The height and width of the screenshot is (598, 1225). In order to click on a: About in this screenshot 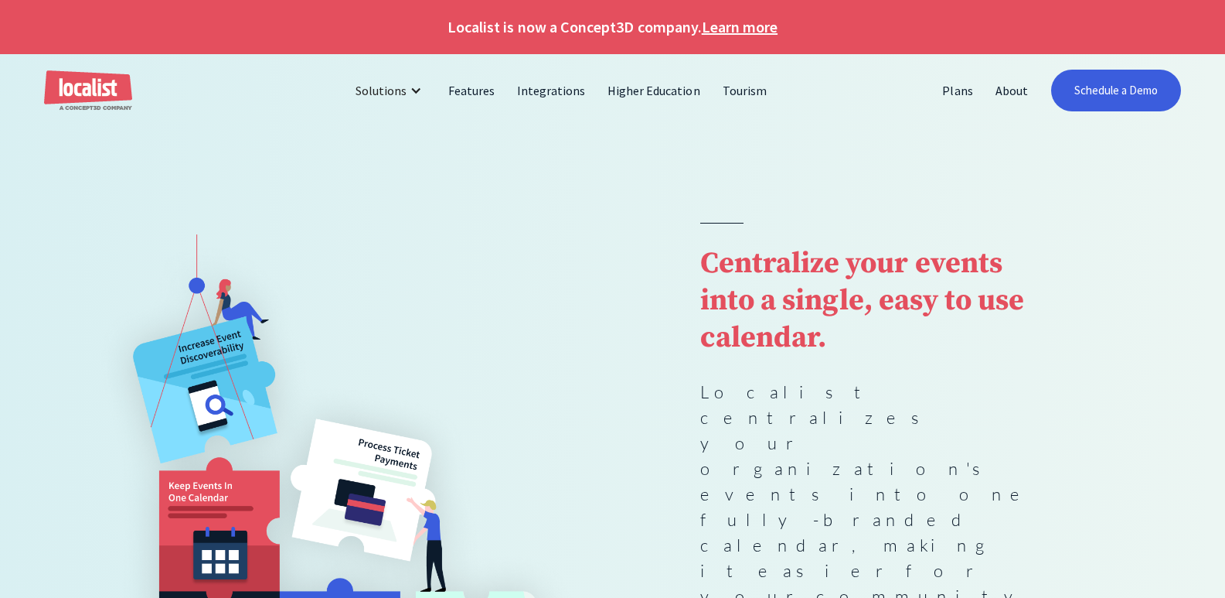, I will do `click(1012, 90)`.